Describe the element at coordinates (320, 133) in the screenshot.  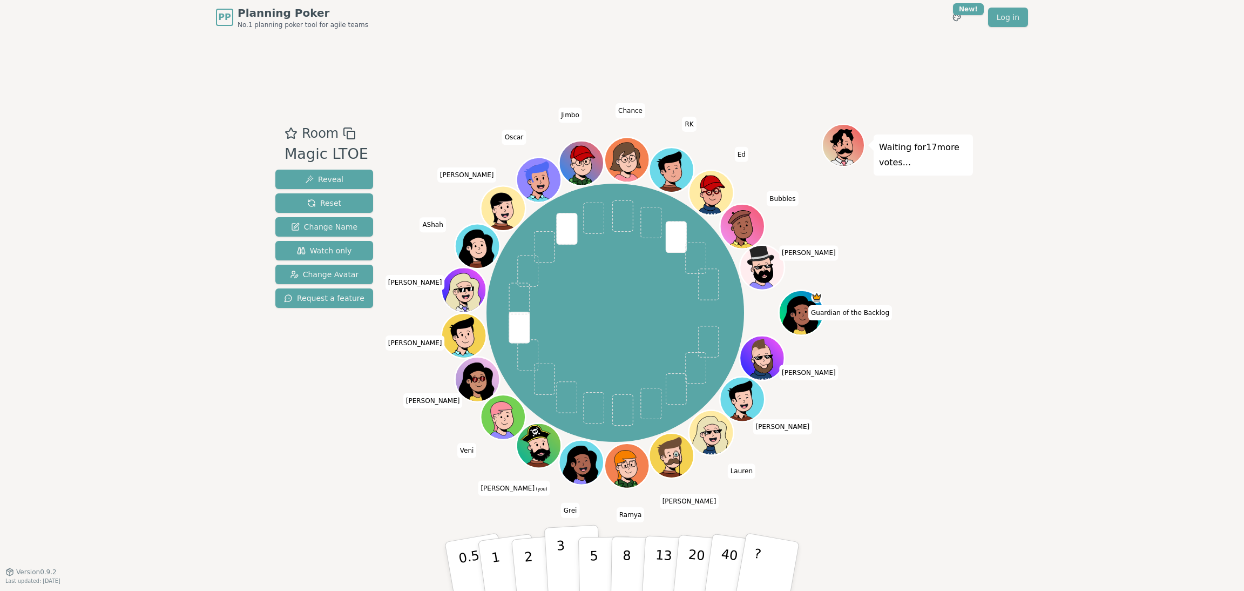
I see `span: Room` at that location.